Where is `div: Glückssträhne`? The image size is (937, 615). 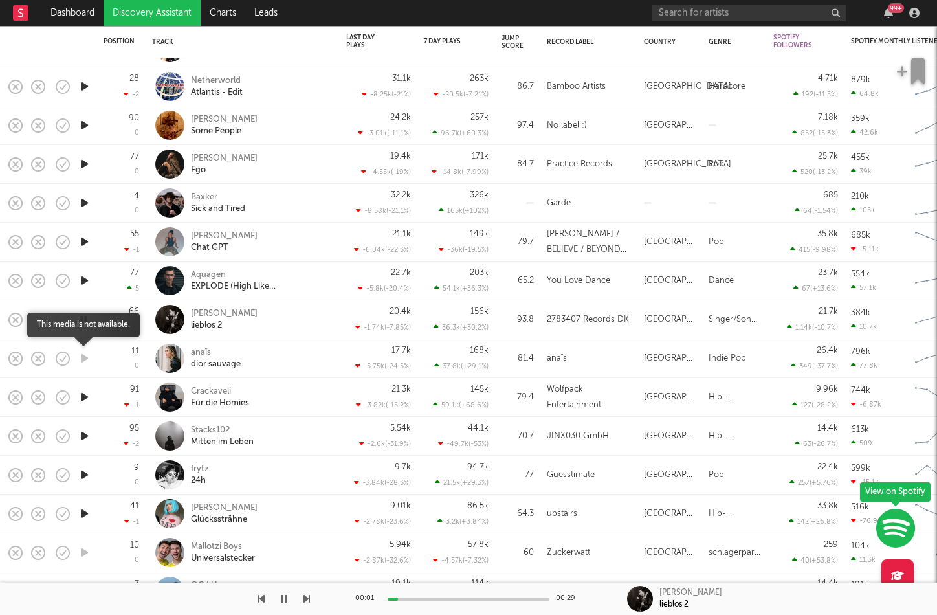
div: Glückssträhne is located at coordinates (224, 519).